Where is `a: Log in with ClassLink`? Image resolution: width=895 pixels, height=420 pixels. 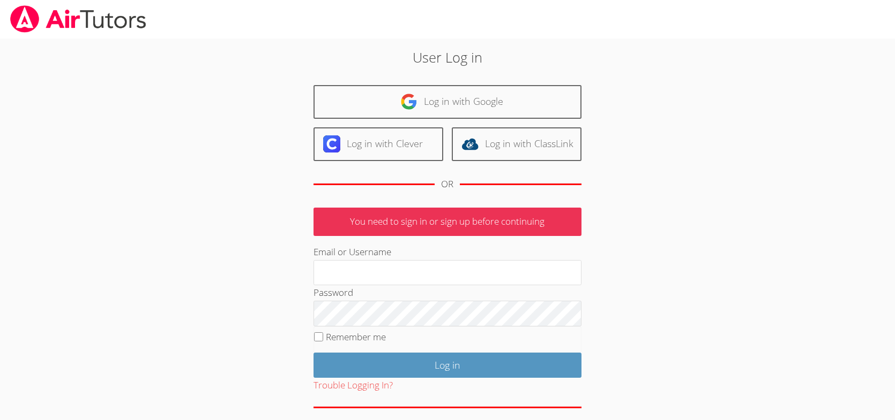
a: Log in with ClassLink is located at coordinates (516, 144).